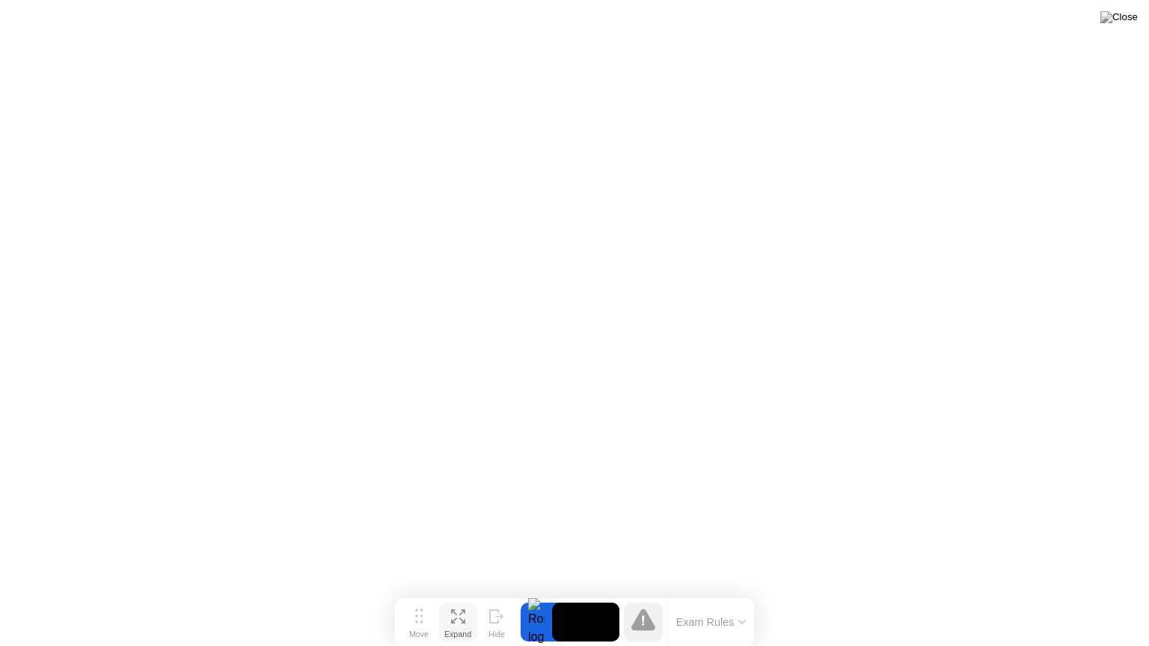 This screenshot has width=1149, height=646. I want to click on img: Close, so click(1119, 17).